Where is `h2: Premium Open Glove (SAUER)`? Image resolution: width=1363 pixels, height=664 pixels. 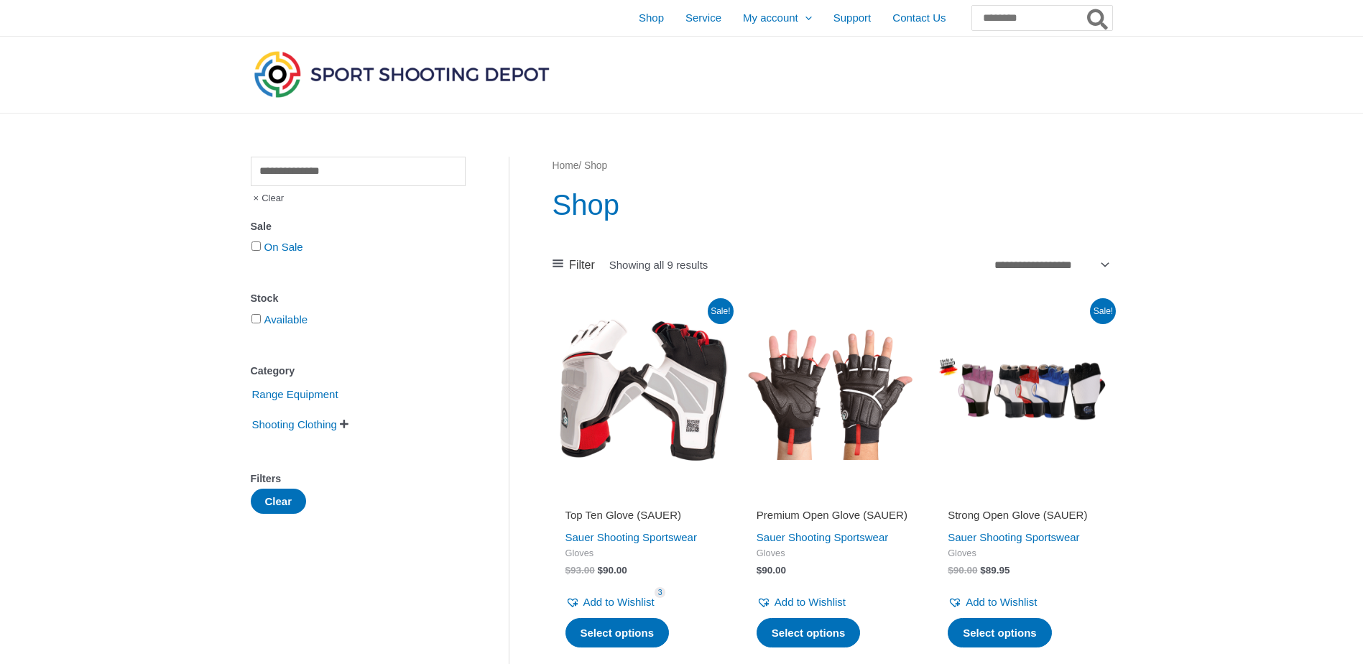
h2: Premium Open Glove (SAUER) is located at coordinates (832, 515).